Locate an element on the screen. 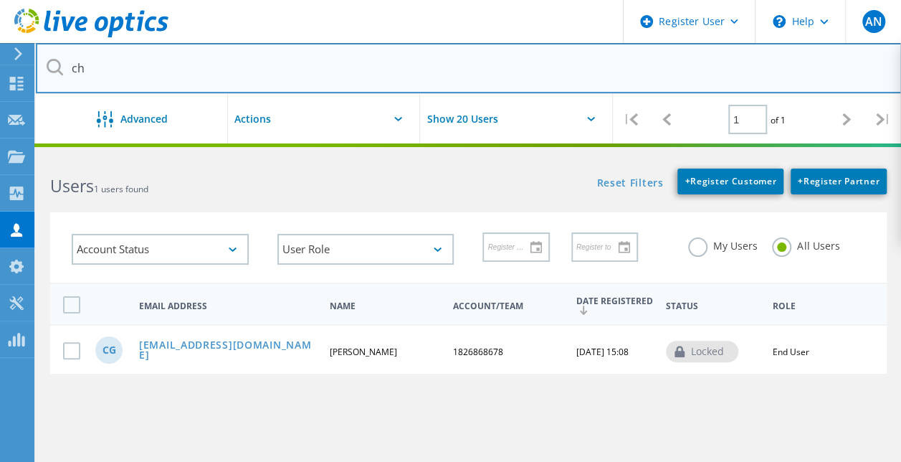 This screenshot has width=901, height=462. a: +Register Customer is located at coordinates (731, 181).